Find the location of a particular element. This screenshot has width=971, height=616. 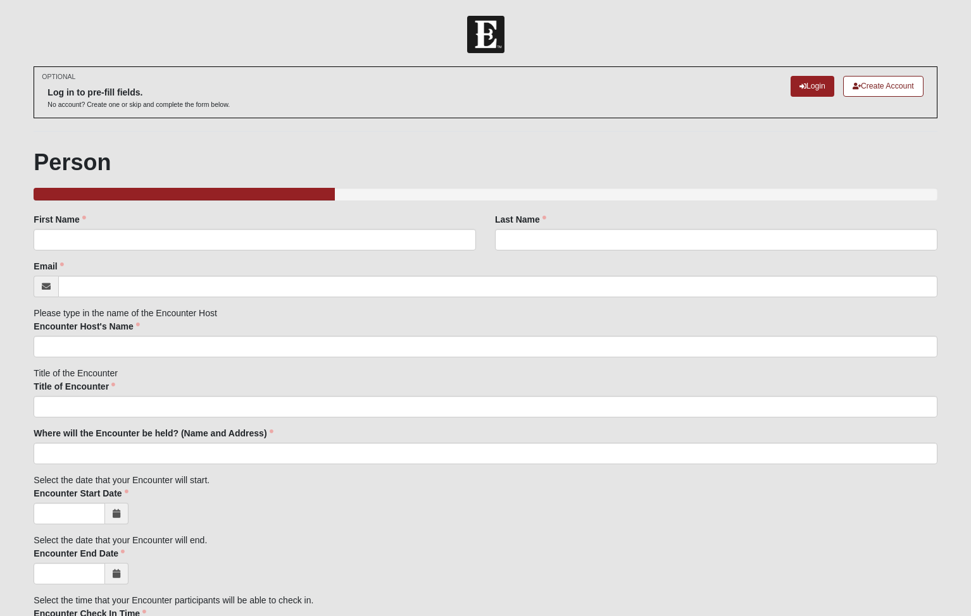

h1: Person is located at coordinates (485, 162).